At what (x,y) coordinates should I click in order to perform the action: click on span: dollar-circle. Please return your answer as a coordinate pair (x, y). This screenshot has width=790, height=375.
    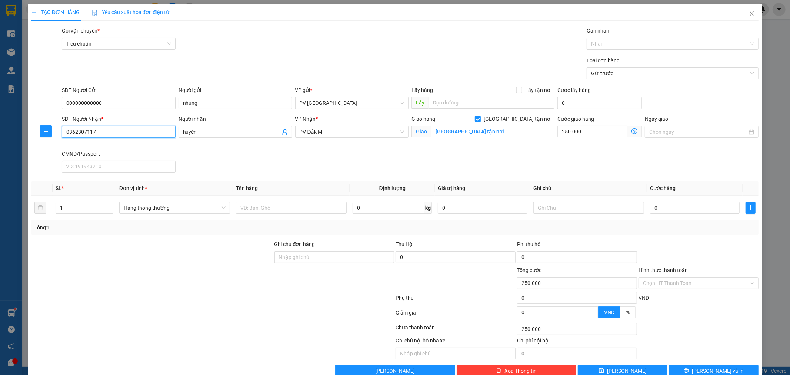
    Looking at the image, I should click on (634, 131).